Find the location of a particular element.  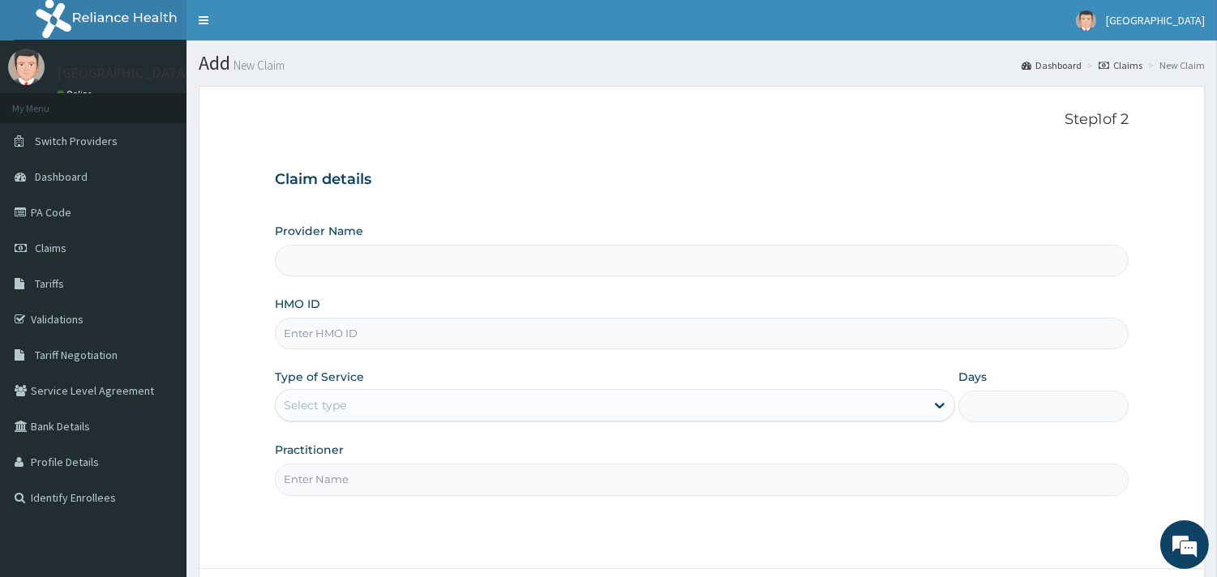

h1: Add is located at coordinates (701, 63).